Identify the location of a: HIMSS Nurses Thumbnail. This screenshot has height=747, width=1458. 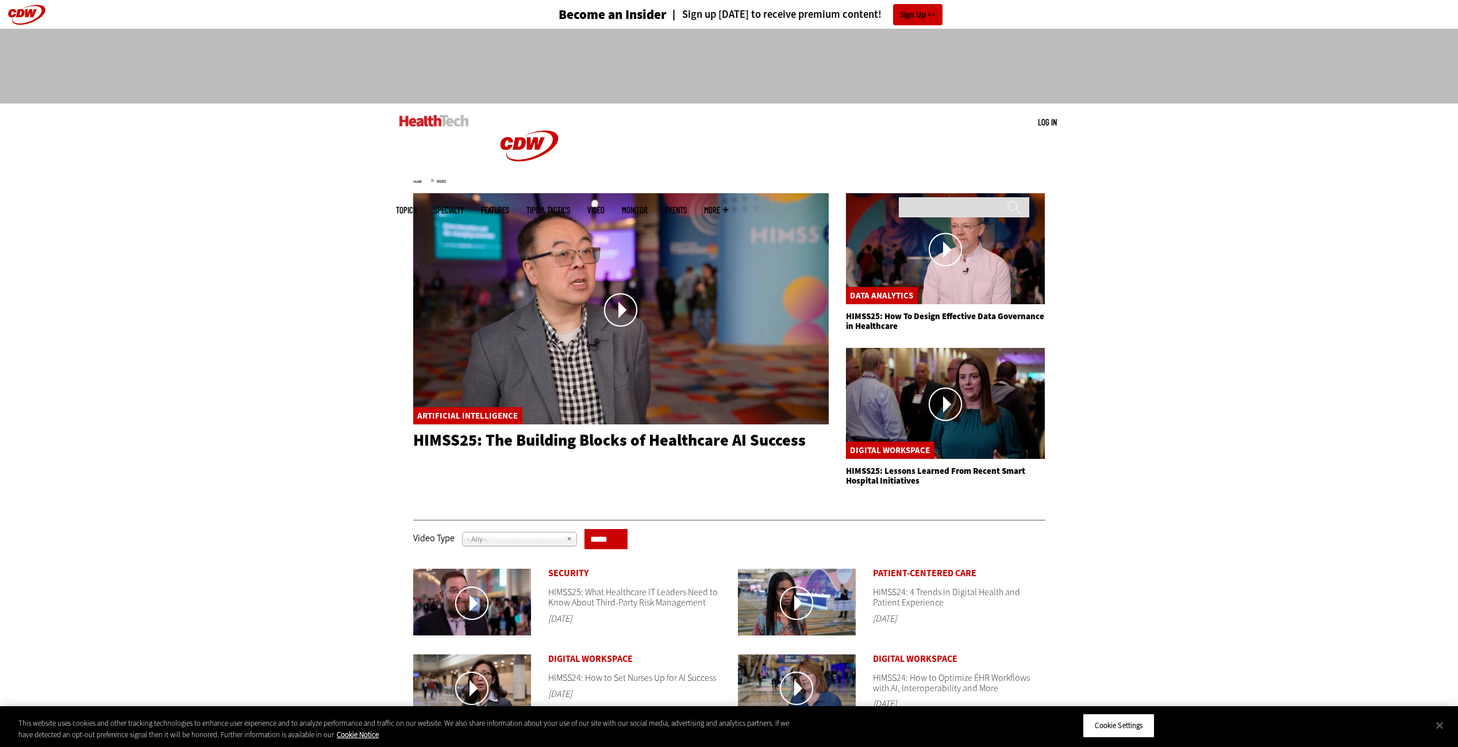
(472, 688).